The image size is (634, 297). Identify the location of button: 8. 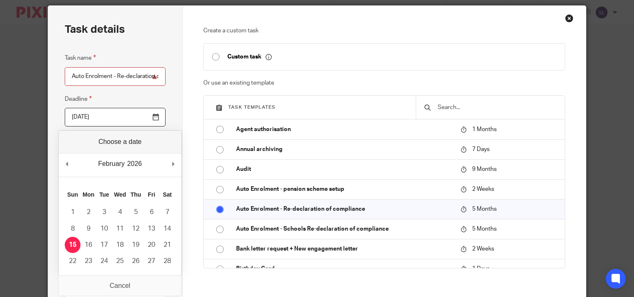
(73, 229).